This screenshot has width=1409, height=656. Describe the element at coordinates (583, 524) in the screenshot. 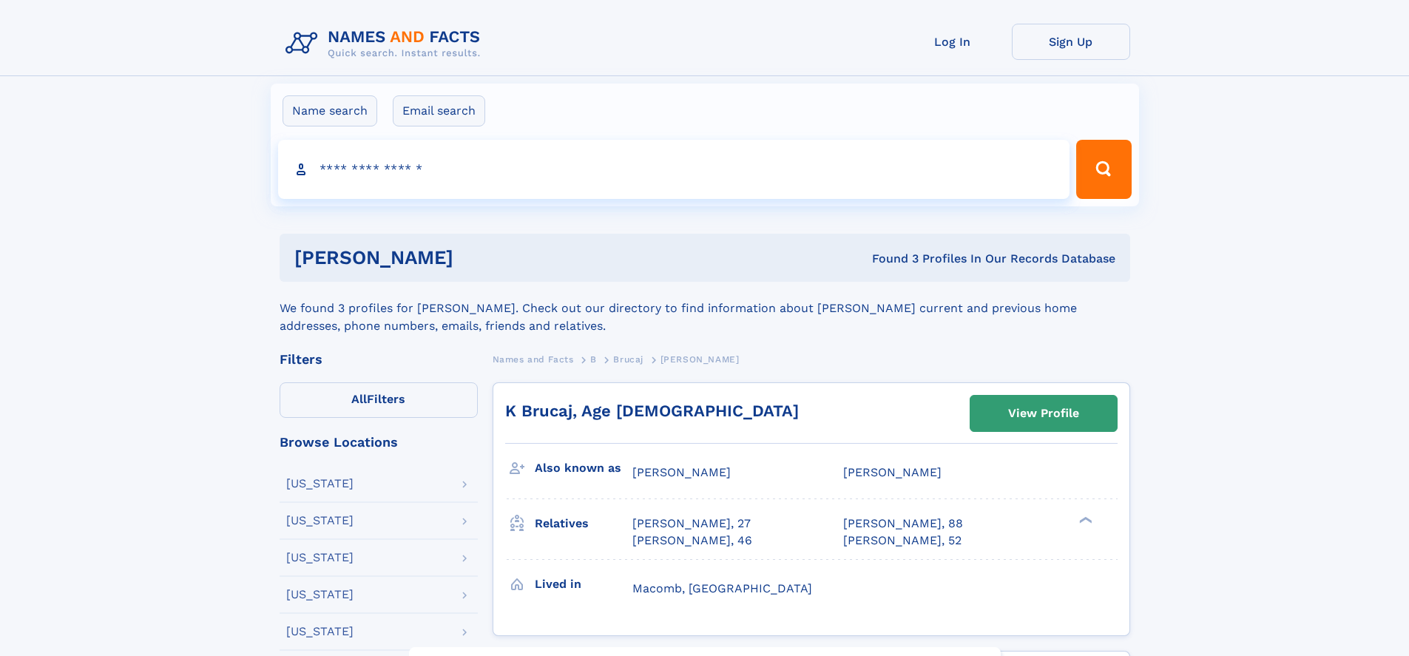

I see `h3: Relatives` at that location.